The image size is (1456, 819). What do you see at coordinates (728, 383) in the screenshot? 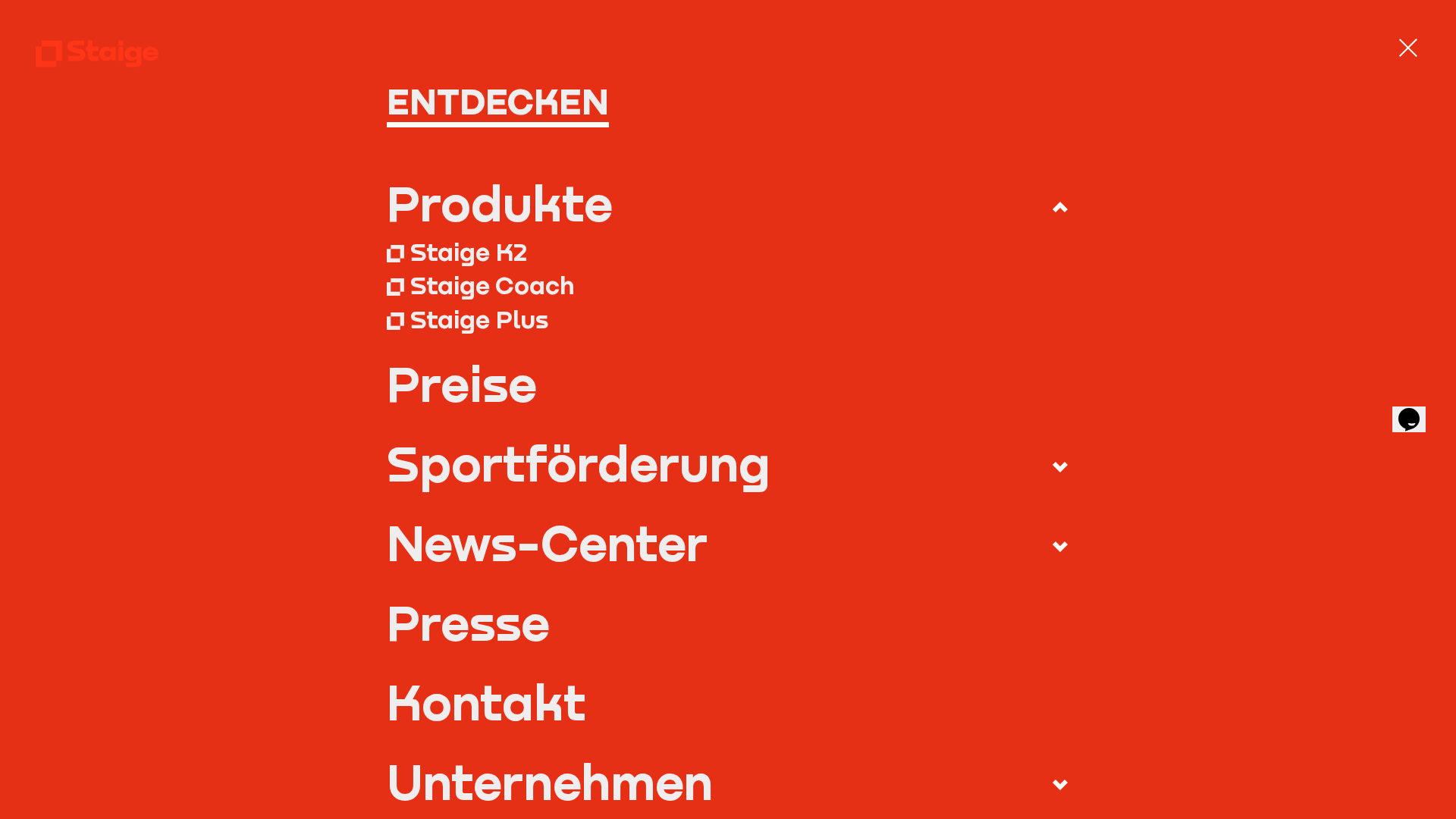
I see `a: Preise` at bounding box center [728, 383].